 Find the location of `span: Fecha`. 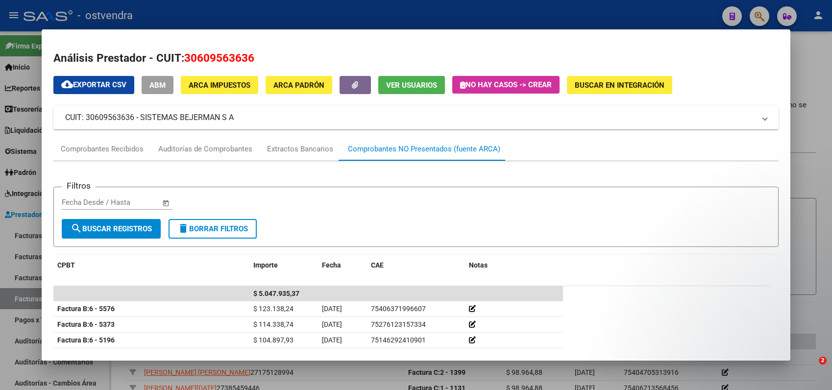

span: Fecha is located at coordinates (331, 265).